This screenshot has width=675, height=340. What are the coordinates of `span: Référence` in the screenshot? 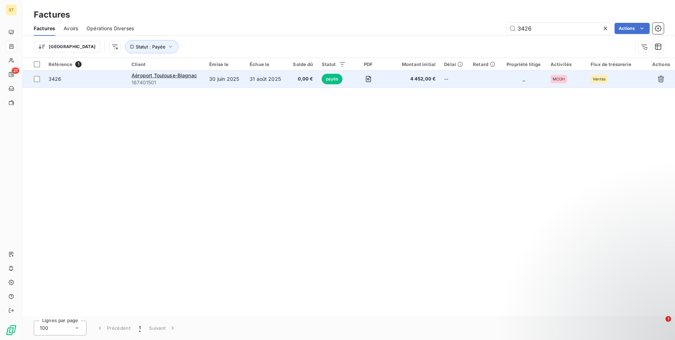 It's located at (60, 64).